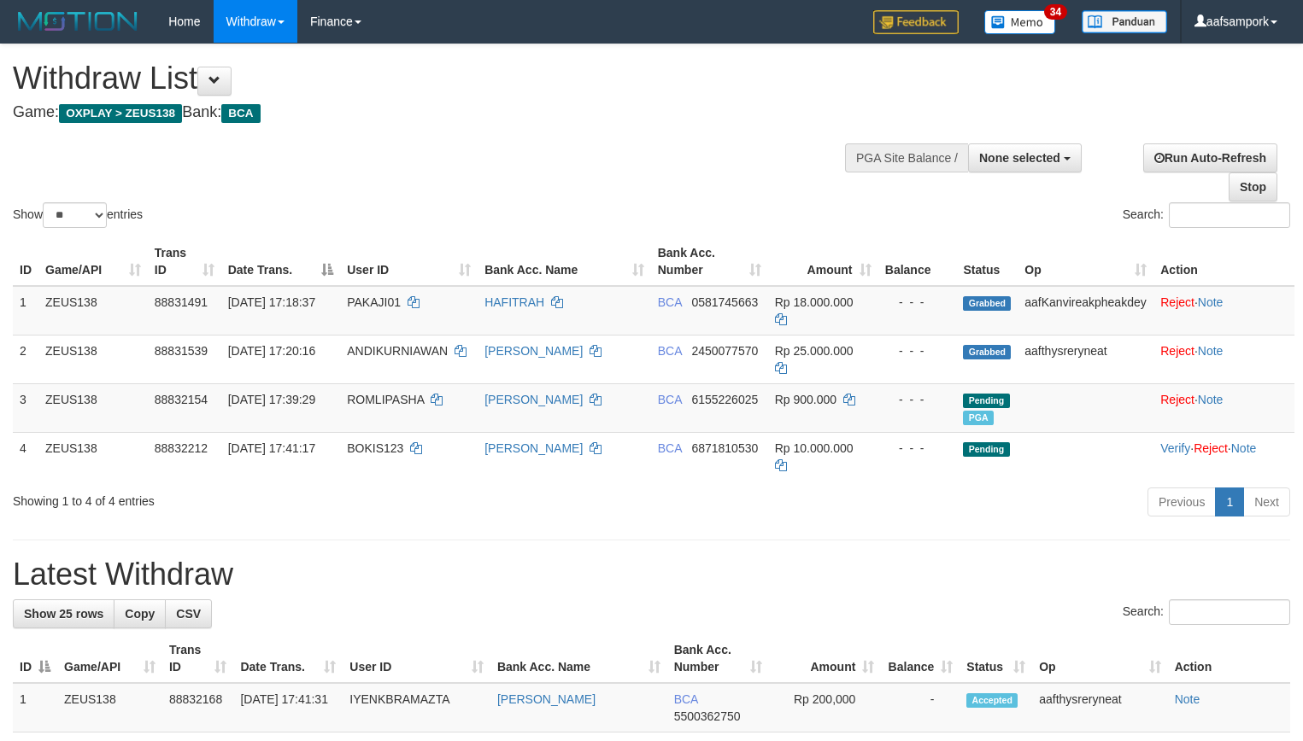 Image resolution: width=1303 pixels, height=741 pixels. Describe the element at coordinates (26, 359) in the screenshot. I see `td: 2` at that location.